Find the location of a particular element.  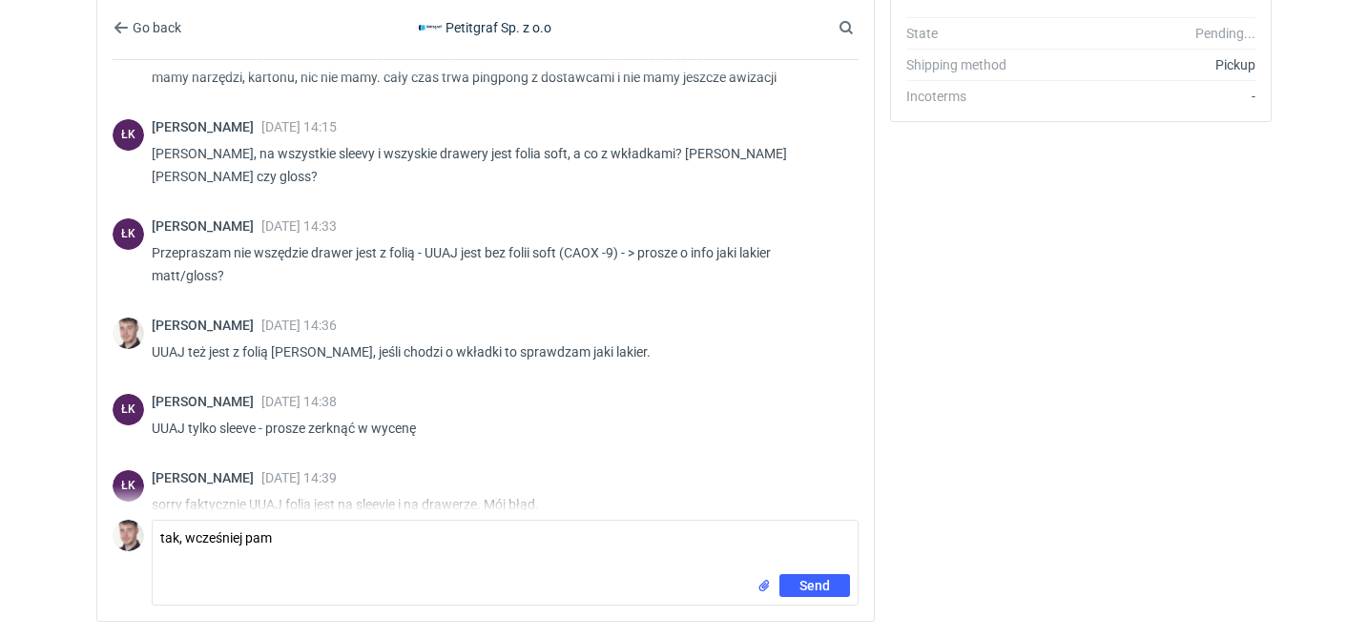

span: Send is located at coordinates (815, 586).